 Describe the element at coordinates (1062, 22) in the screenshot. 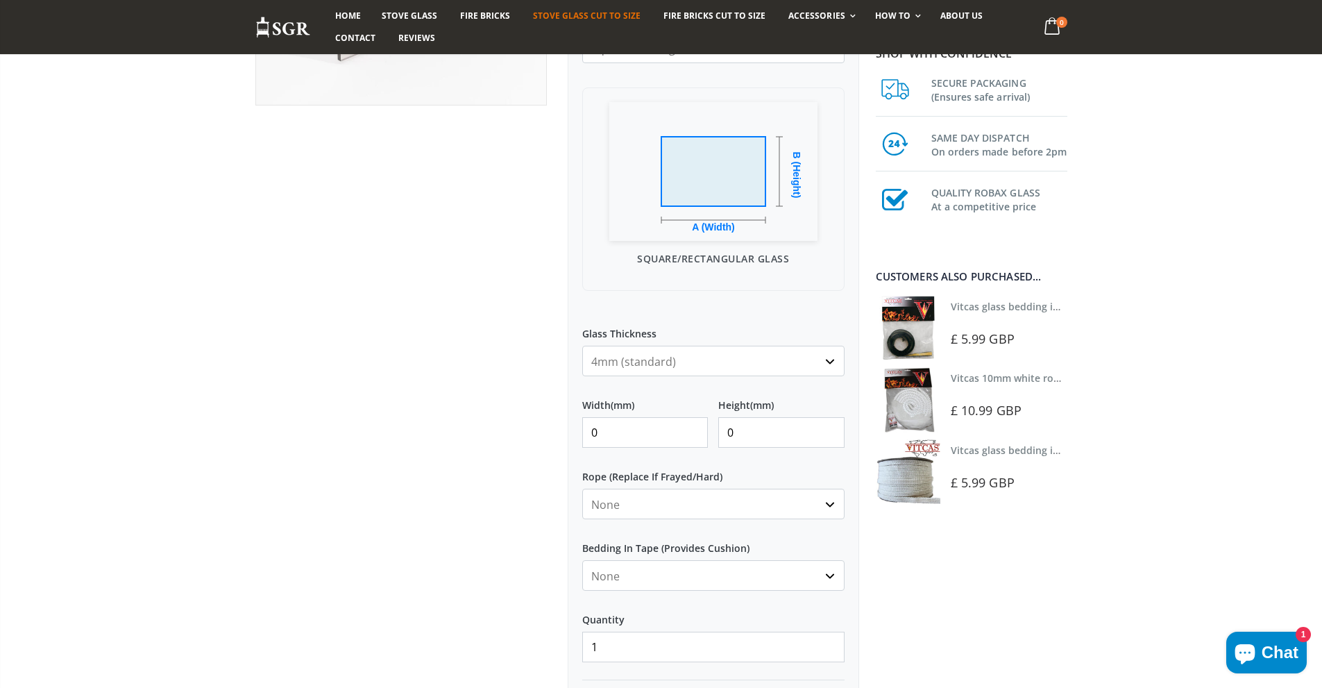

I see `span: 0` at that location.